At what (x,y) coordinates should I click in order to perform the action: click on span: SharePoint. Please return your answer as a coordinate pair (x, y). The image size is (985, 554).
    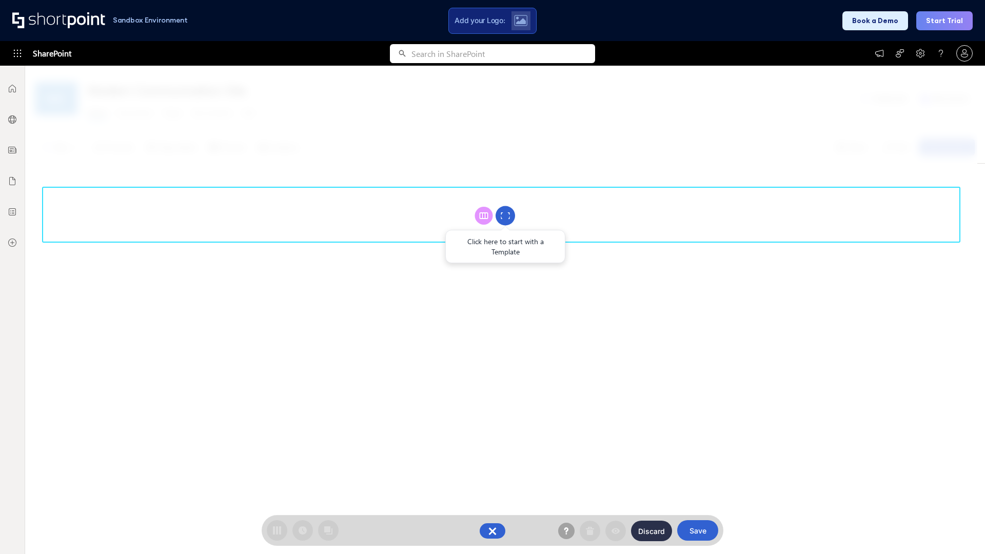
    Looking at the image, I should click on (52, 53).